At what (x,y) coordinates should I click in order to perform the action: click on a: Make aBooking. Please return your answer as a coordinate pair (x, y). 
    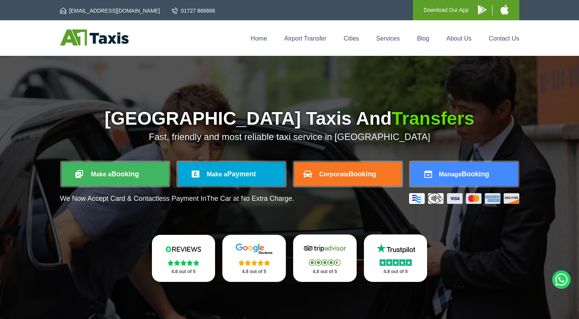
    Looking at the image, I should click on (115, 174).